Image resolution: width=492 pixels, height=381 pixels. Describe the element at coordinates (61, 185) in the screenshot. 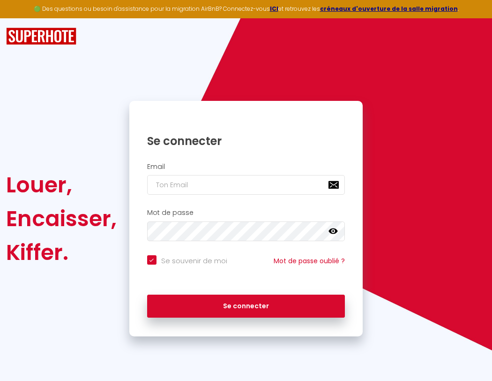

I see `div: Louer,` at that location.